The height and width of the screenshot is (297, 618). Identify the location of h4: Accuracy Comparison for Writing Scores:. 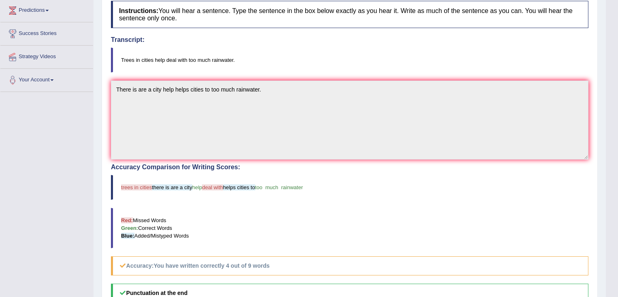
(349, 167).